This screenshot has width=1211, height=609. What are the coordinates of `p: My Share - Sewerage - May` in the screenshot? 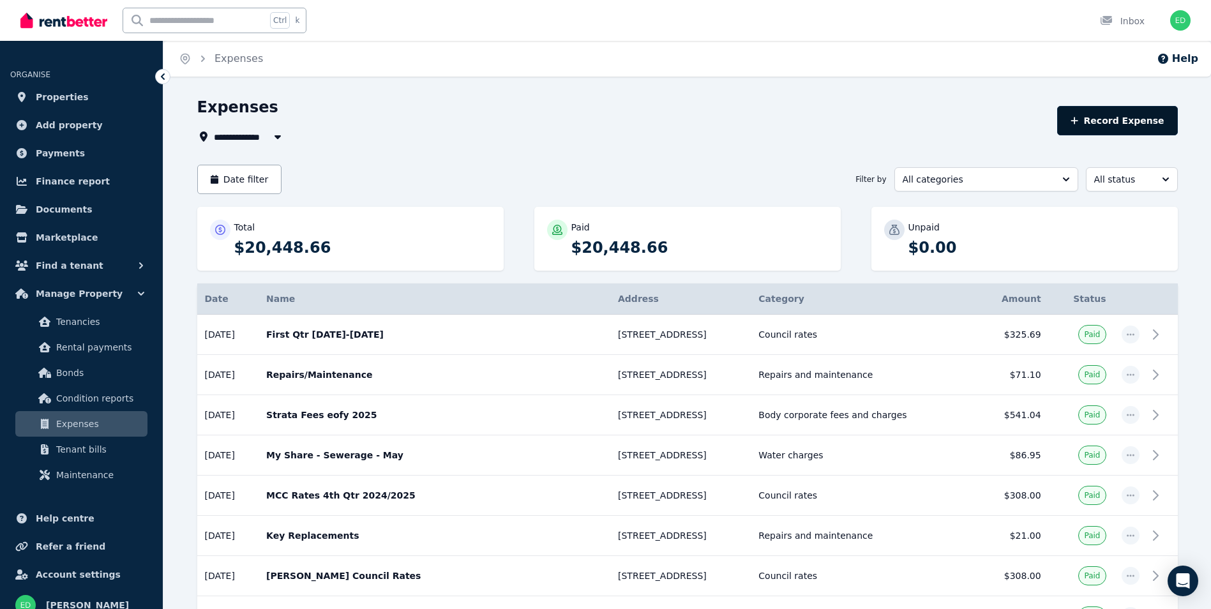 It's located at (434, 455).